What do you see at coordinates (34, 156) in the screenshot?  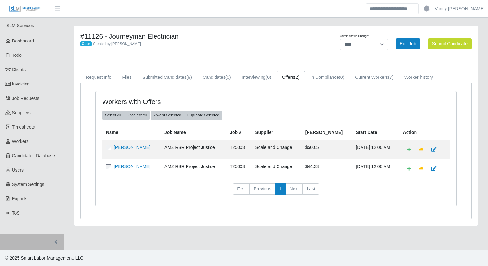 I see `span: Candidates Database` at bounding box center [34, 156].